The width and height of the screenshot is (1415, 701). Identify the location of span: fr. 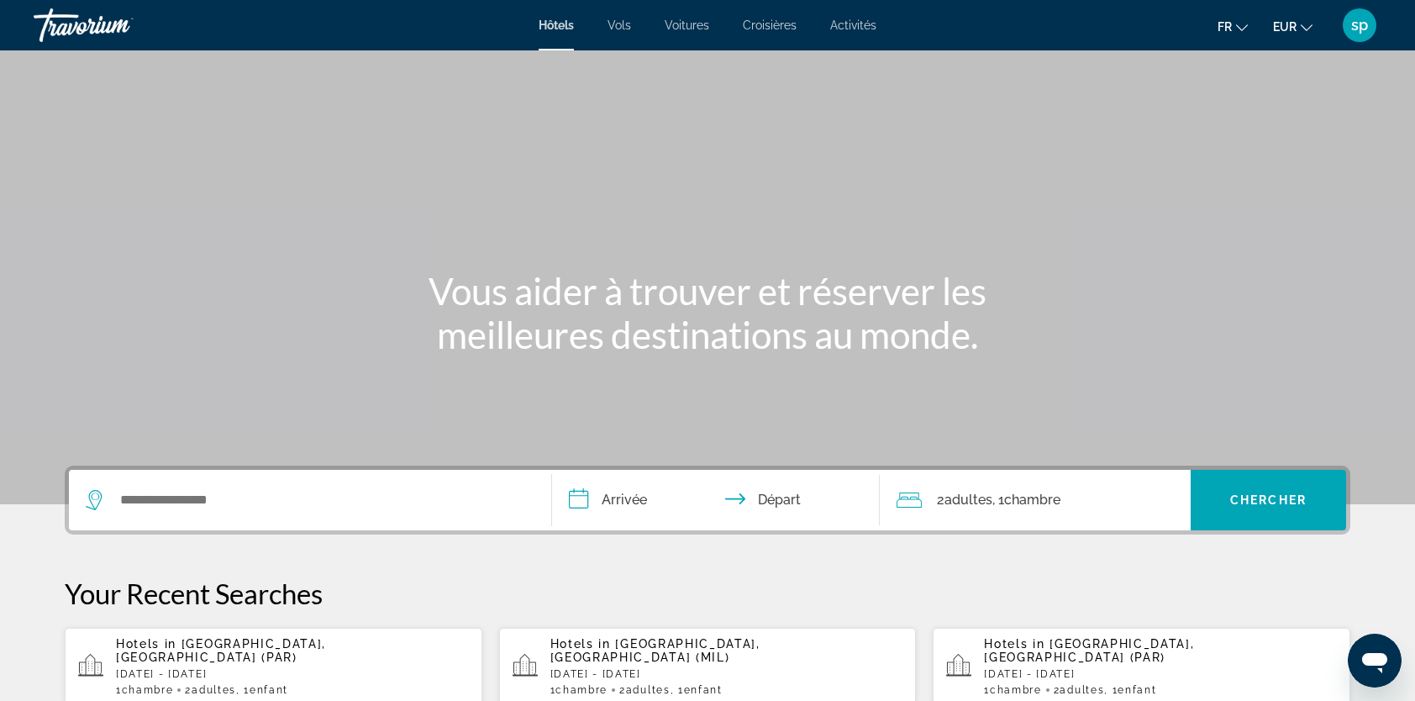
(1224, 27).